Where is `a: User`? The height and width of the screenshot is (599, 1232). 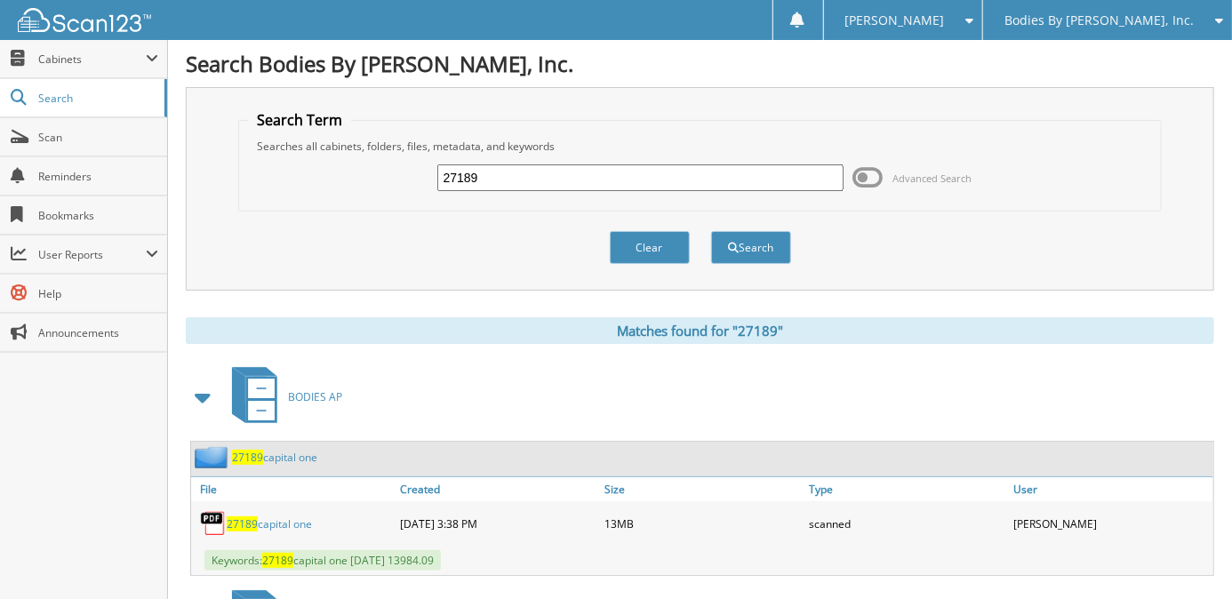
a: User is located at coordinates (1111, 489).